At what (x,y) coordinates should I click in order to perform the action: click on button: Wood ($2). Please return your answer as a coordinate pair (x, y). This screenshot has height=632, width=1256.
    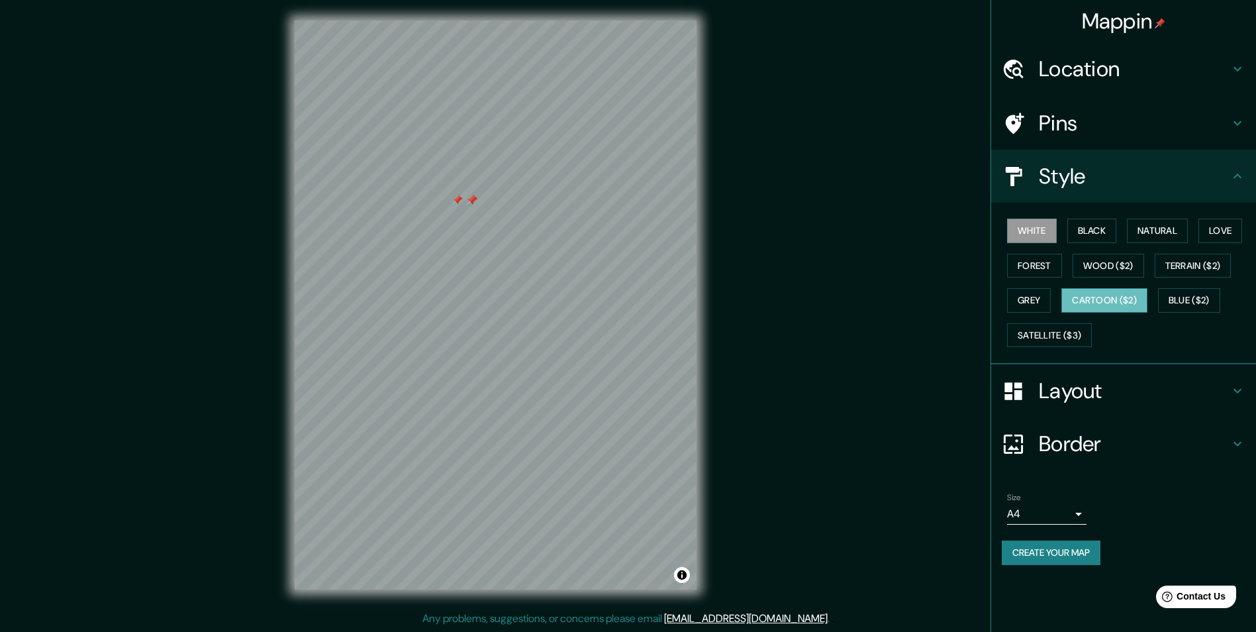
    Looking at the image, I should click on (1109, 266).